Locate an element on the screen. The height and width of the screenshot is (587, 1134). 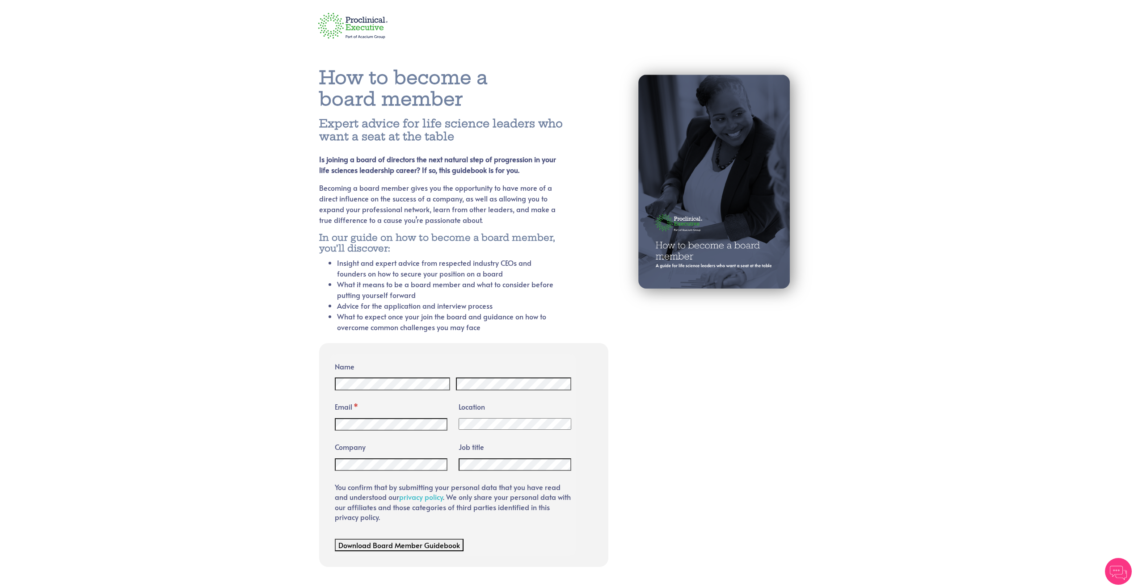
h5: In our guide on how to become a board member, you’ll discover: is located at coordinates (439, 243).